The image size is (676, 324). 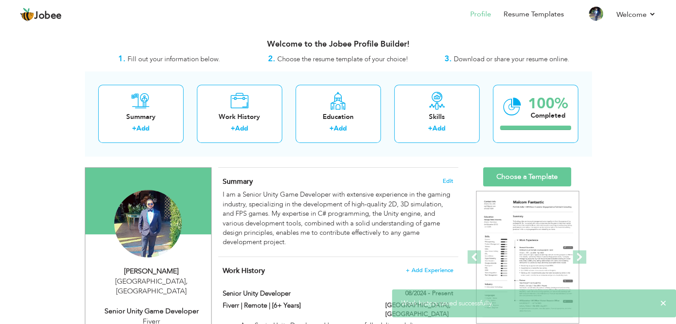 What do you see at coordinates (480, 14) in the screenshot?
I see `a: Profile` at bounding box center [480, 14].